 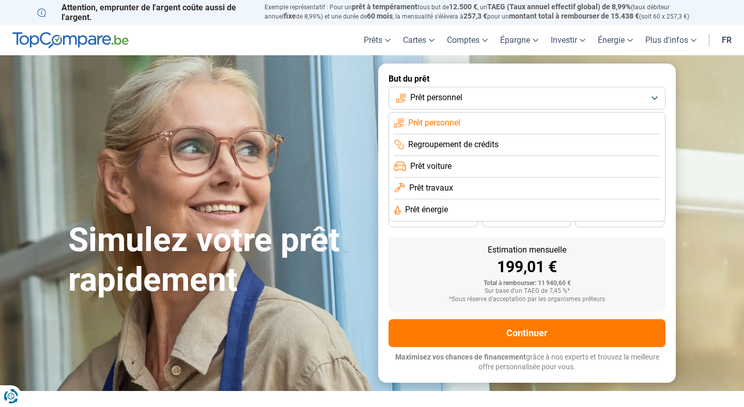 What do you see at coordinates (527, 98) in the screenshot?
I see `button: Prêt personnel` at bounding box center [527, 98].